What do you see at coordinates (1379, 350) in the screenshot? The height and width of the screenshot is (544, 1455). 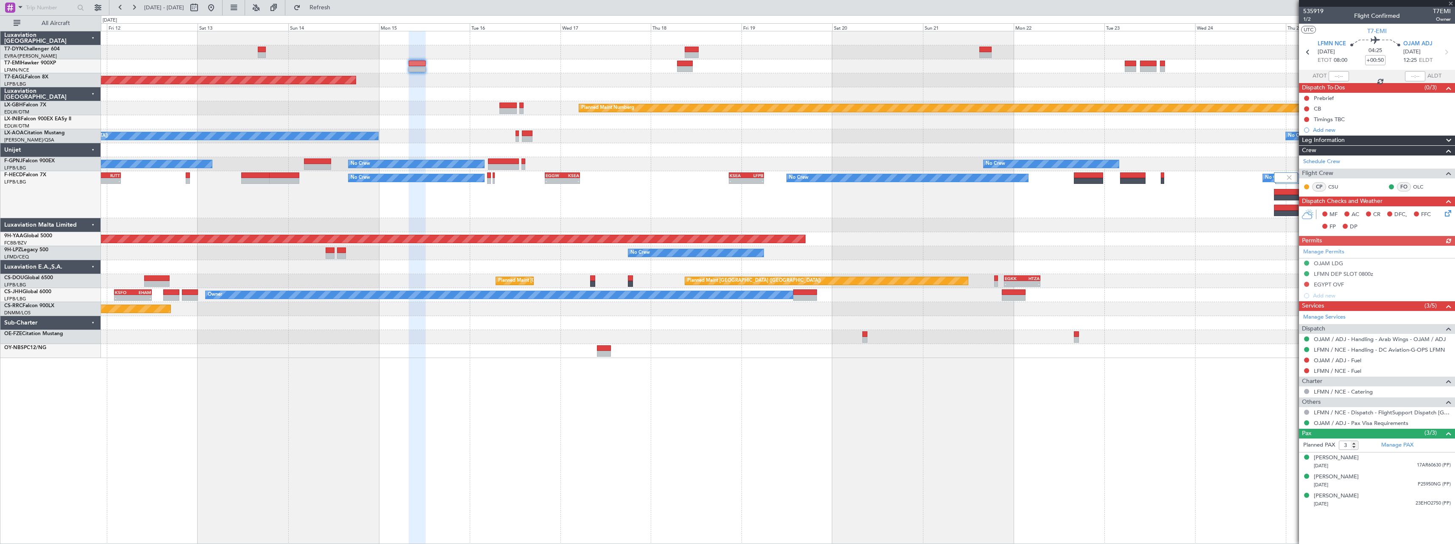 I see `a: LFMN / NCE - Handling - DC Aviation-G-OPS LFMN` at bounding box center [1379, 350].